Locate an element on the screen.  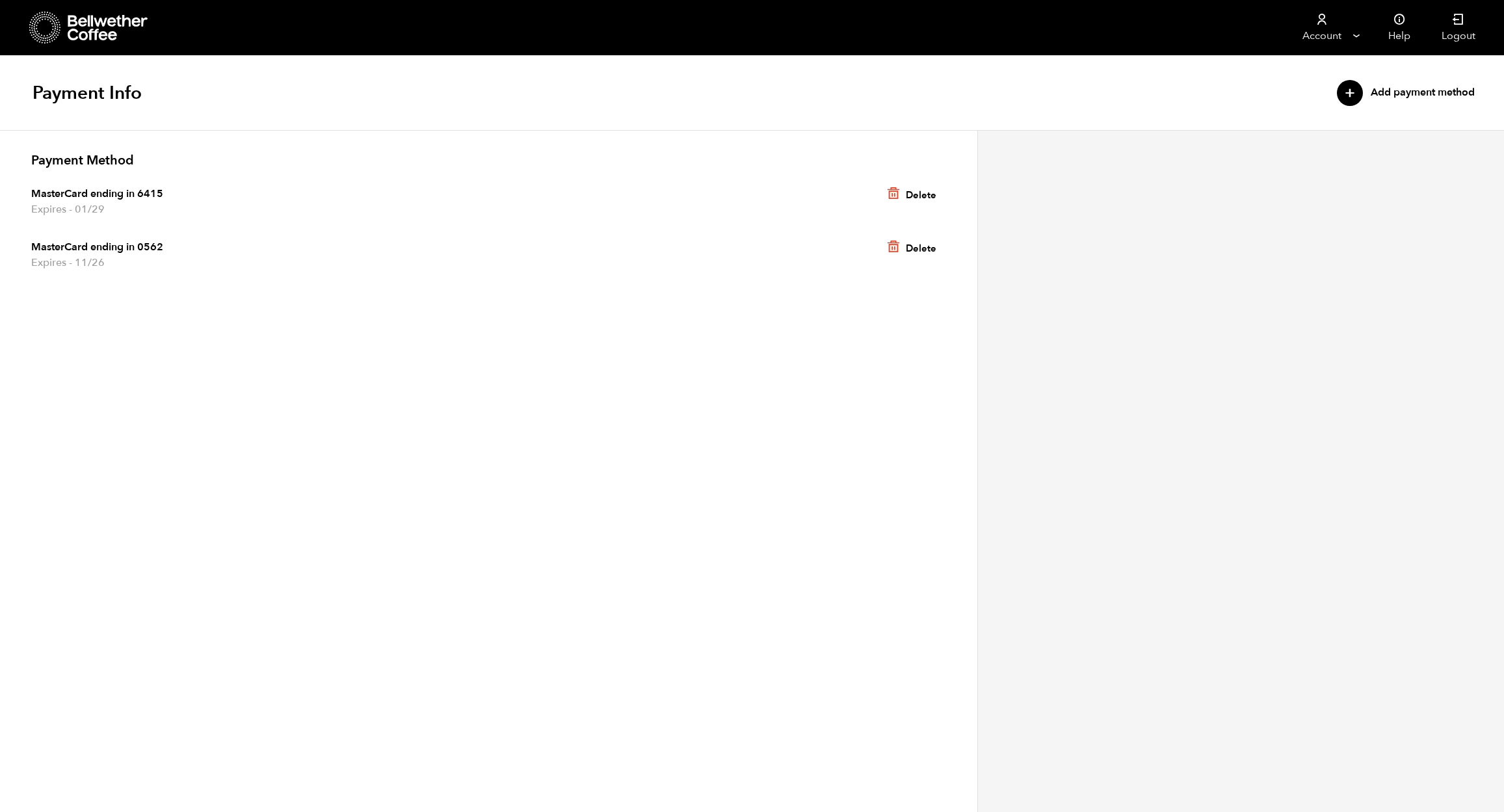
a: +Add payment method is located at coordinates (1406, 93).